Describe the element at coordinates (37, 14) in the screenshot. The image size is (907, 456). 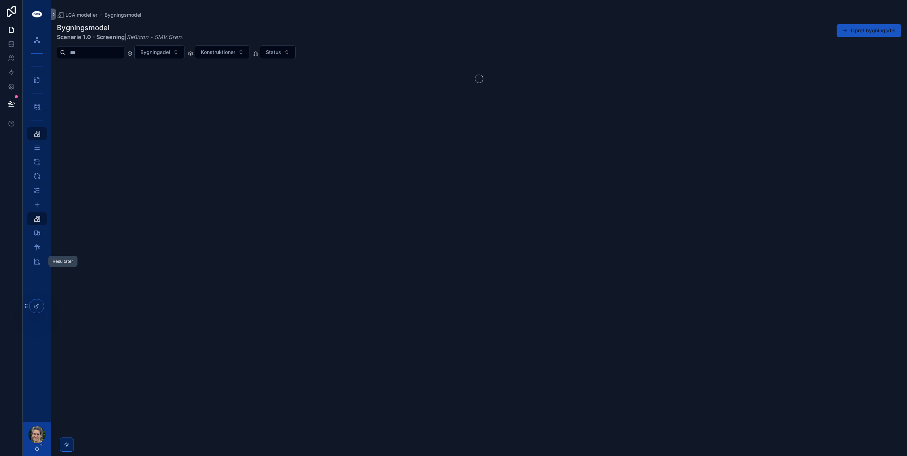
I see `img: App logo` at that location.